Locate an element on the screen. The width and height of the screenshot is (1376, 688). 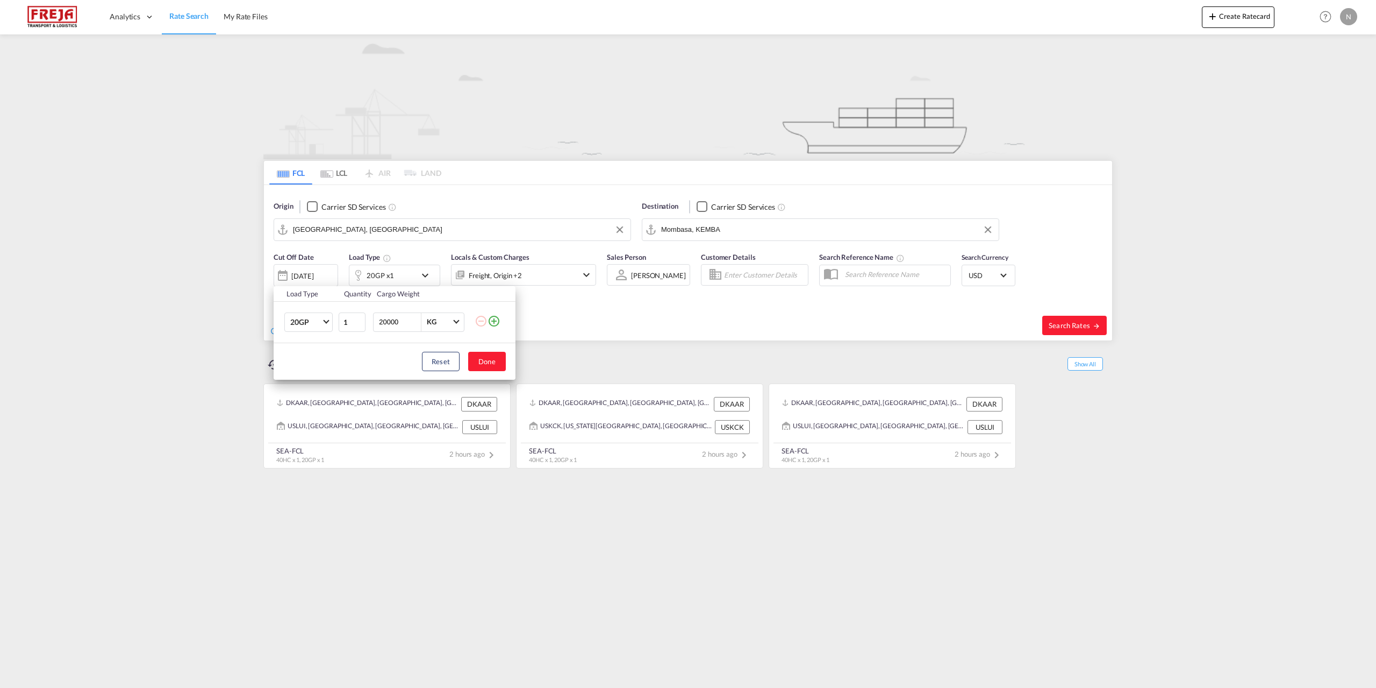
input: Enter Weight is located at coordinates (399, 322).